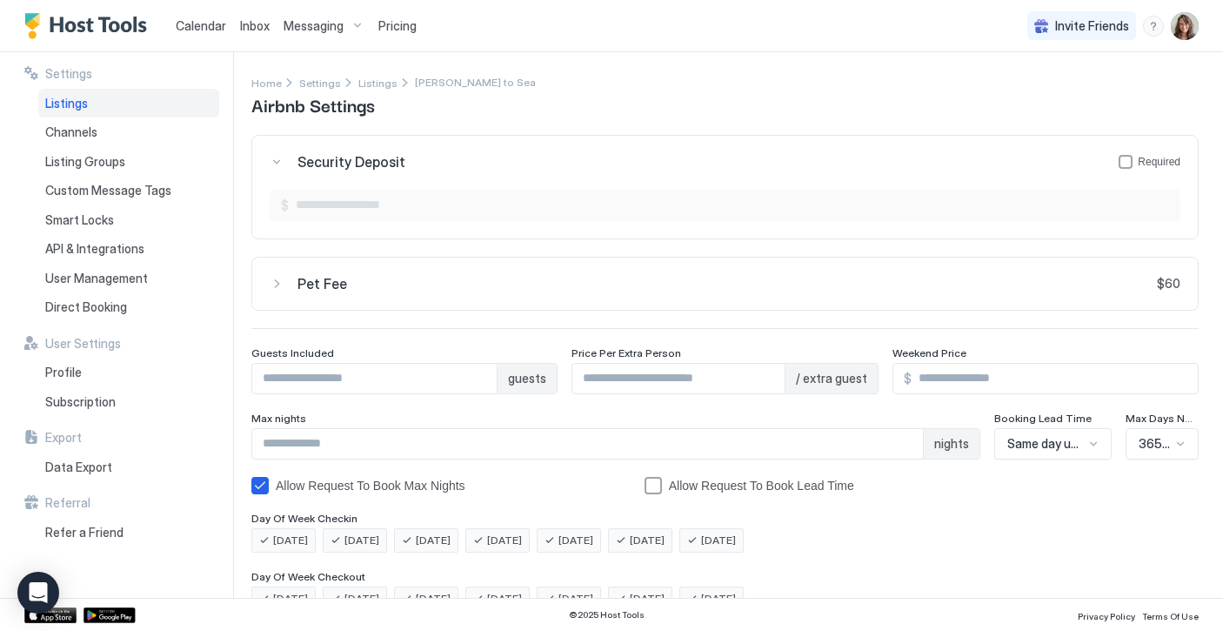  Describe the element at coordinates (1162, 418) in the screenshot. I see `span: Max Days Notice` at that location.